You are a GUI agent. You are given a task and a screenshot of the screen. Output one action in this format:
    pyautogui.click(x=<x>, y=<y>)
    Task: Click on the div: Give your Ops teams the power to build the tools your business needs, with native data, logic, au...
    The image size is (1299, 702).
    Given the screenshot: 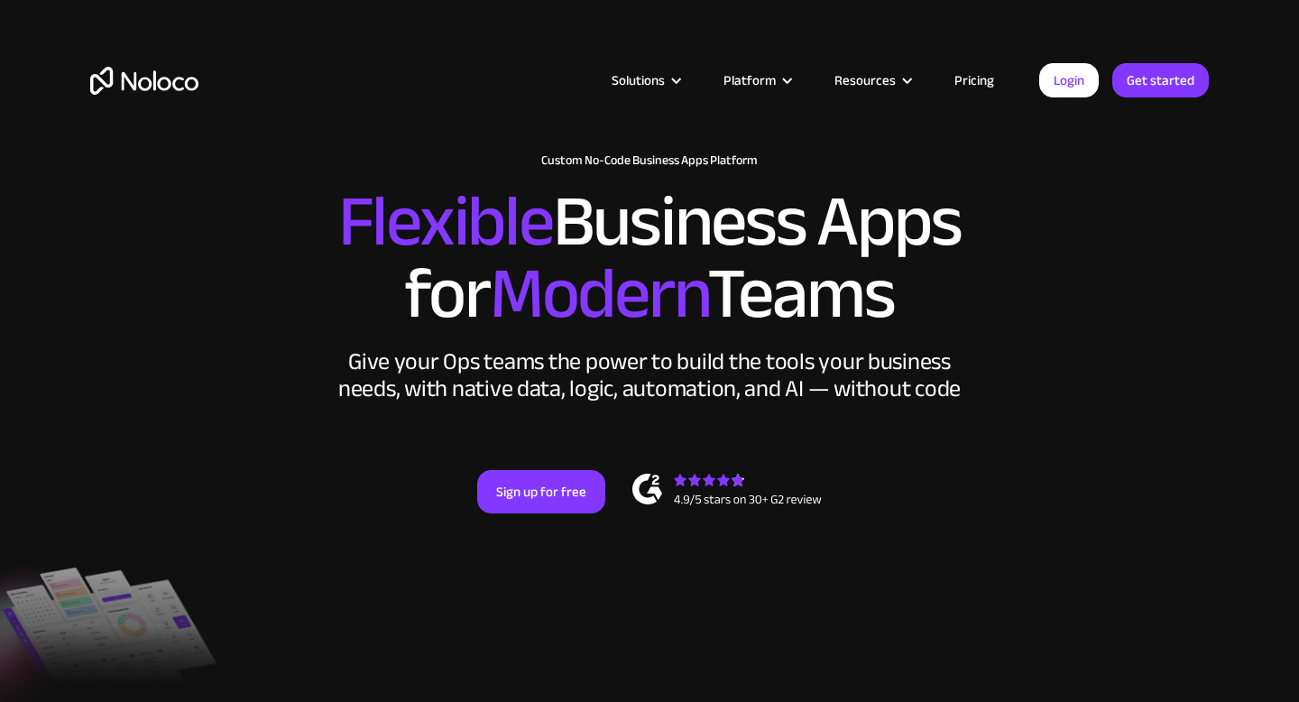 What is the action you would take?
    pyautogui.click(x=649, y=375)
    